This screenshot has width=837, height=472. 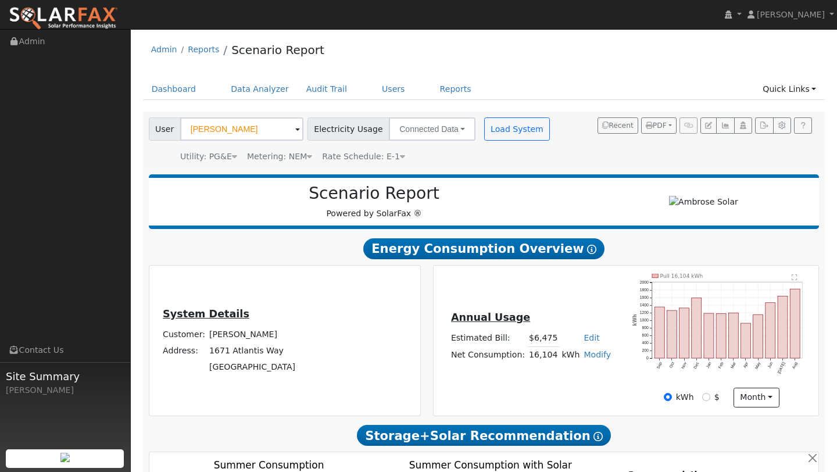 What do you see at coordinates (375, 202) in the screenshot?
I see `div: Powered by SolarFax ®` at bounding box center [375, 202].